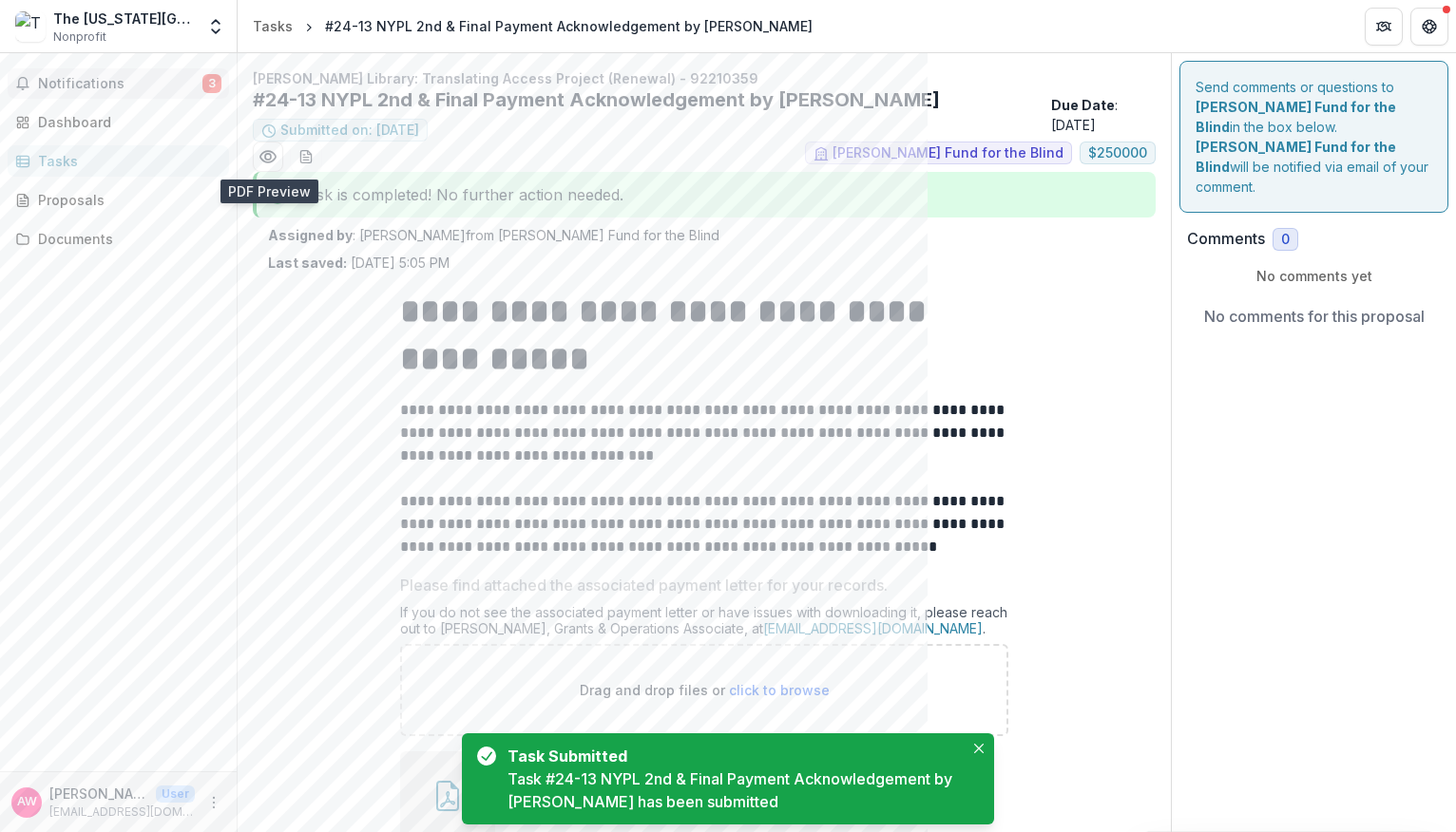  I want to click on p: No comments for this proposal, so click(1315, 317).